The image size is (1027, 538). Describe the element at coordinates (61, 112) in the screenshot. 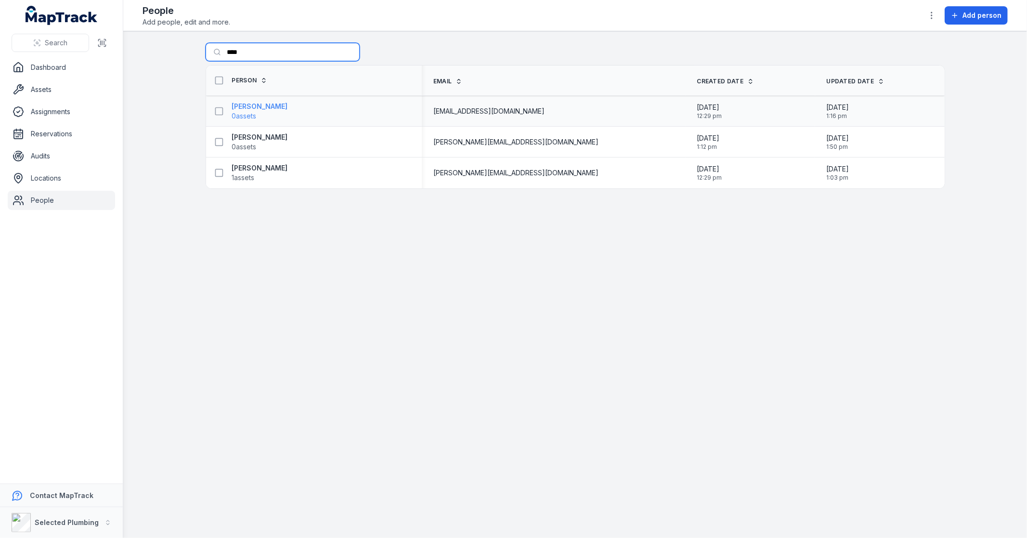

I see `a: Assignments` at that location.